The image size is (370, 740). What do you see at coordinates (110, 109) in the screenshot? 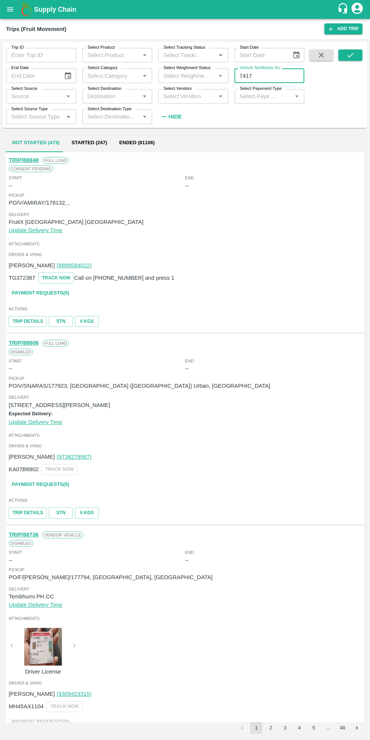
I see `label: Select Destination Type` at bounding box center [110, 109].